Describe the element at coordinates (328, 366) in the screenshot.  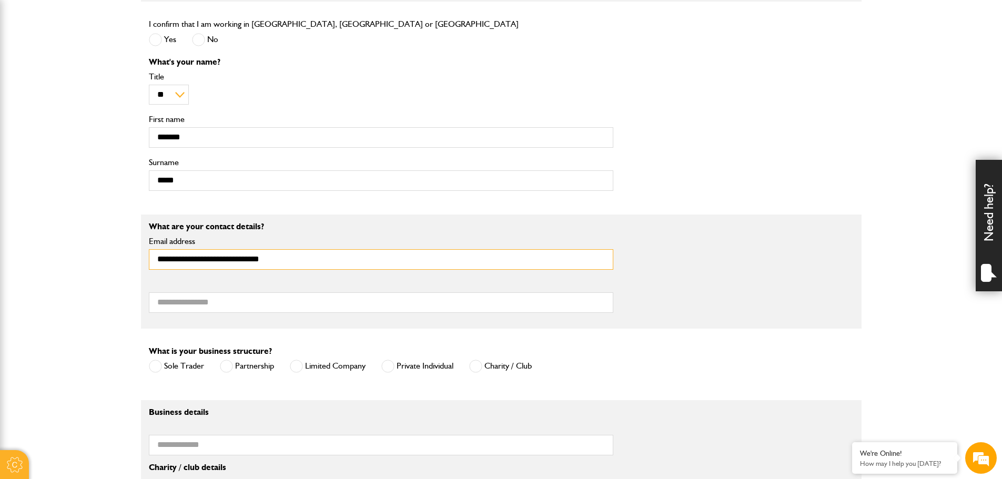
I see `label: Limited Company` at that location.